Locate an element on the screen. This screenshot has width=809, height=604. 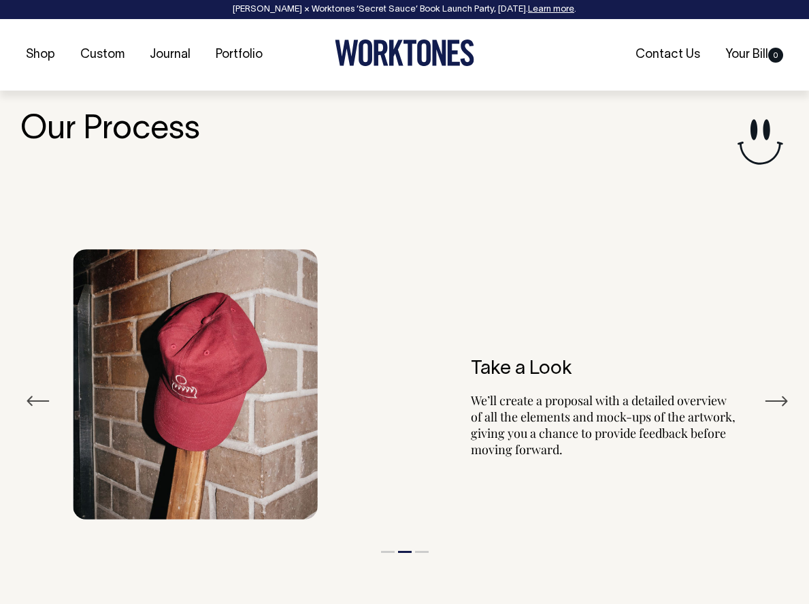
a: Journal is located at coordinates (170, 54).